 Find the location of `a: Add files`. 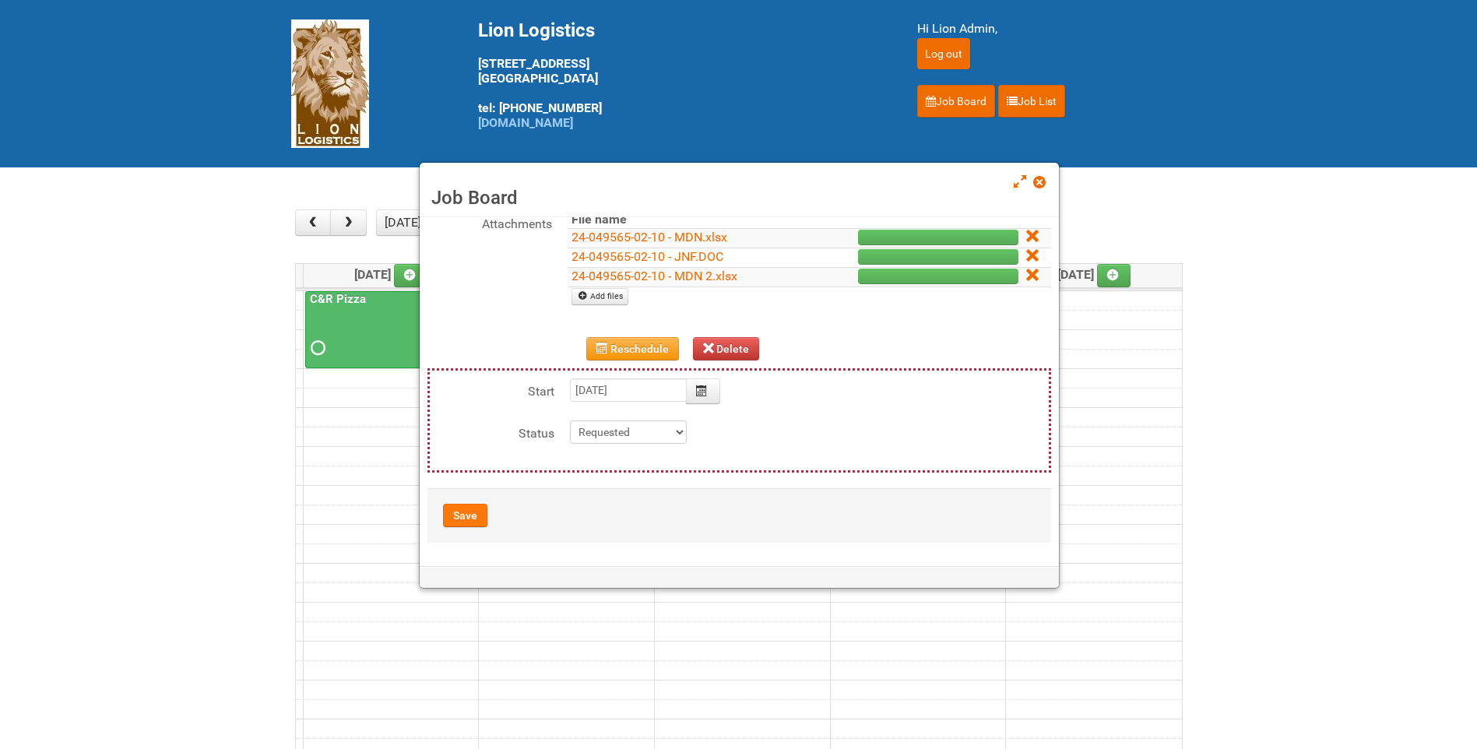

a: Add files is located at coordinates (600, 297).